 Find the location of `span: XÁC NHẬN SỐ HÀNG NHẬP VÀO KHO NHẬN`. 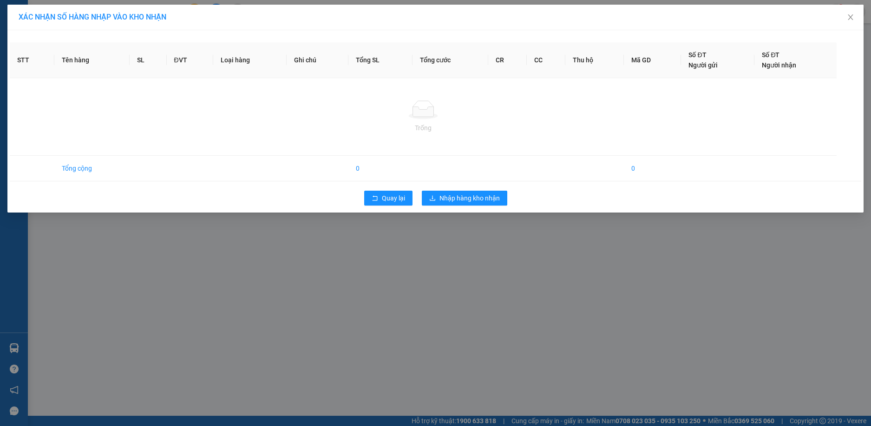

span: XÁC NHẬN SỐ HÀNG NHẬP VÀO KHO NHẬN is located at coordinates (92, 17).